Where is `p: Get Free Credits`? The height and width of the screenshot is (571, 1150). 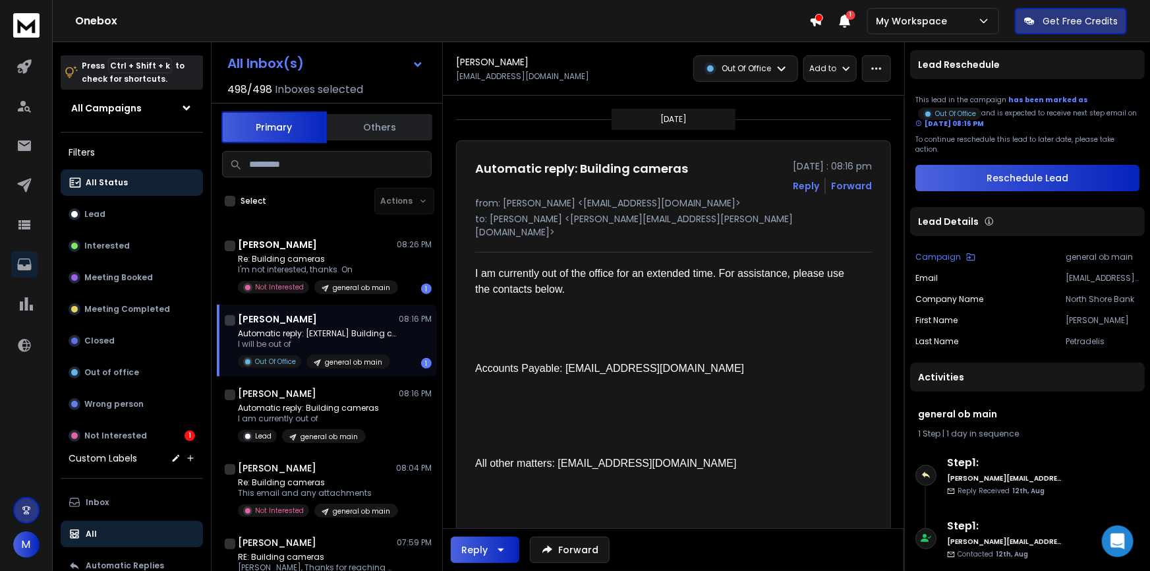 p: Get Free Credits is located at coordinates (1080, 21).